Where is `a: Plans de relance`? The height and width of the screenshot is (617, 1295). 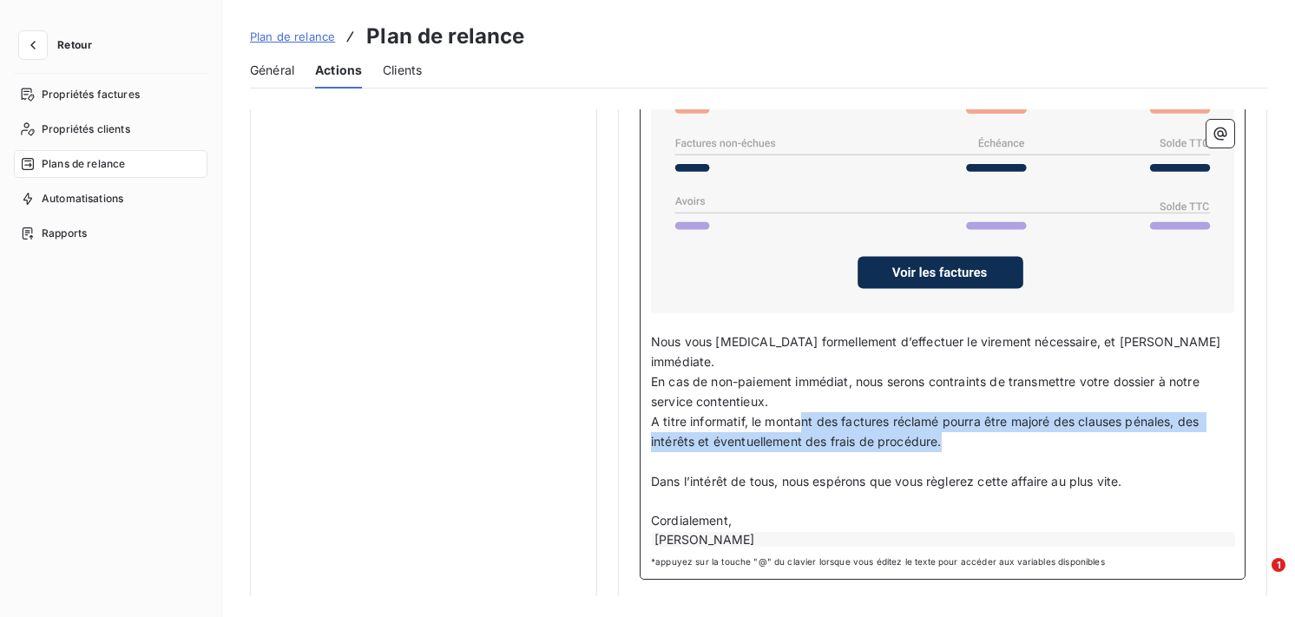 a: Plans de relance is located at coordinates (110, 164).